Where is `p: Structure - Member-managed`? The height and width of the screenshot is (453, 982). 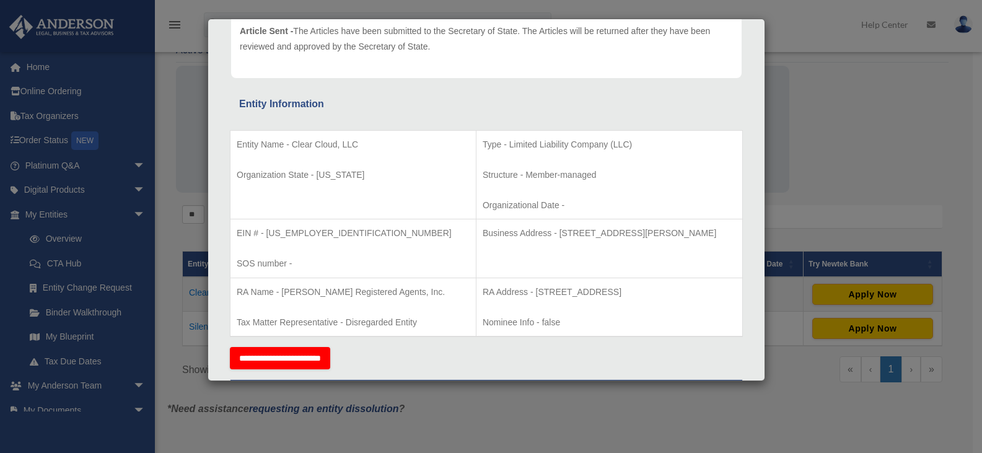 p: Structure - Member-managed is located at coordinates (609, 175).